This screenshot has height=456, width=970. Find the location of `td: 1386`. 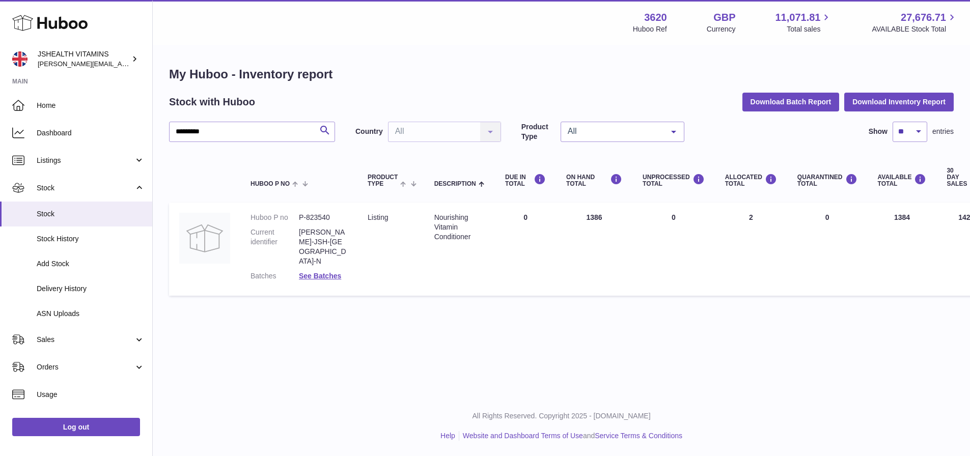

td: 1386 is located at coordinates (594, 249).